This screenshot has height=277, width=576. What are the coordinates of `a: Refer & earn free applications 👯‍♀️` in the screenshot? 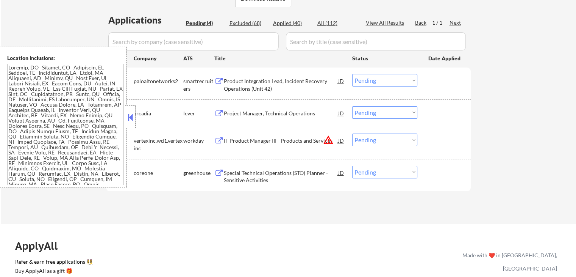 It's located at (159, 263).